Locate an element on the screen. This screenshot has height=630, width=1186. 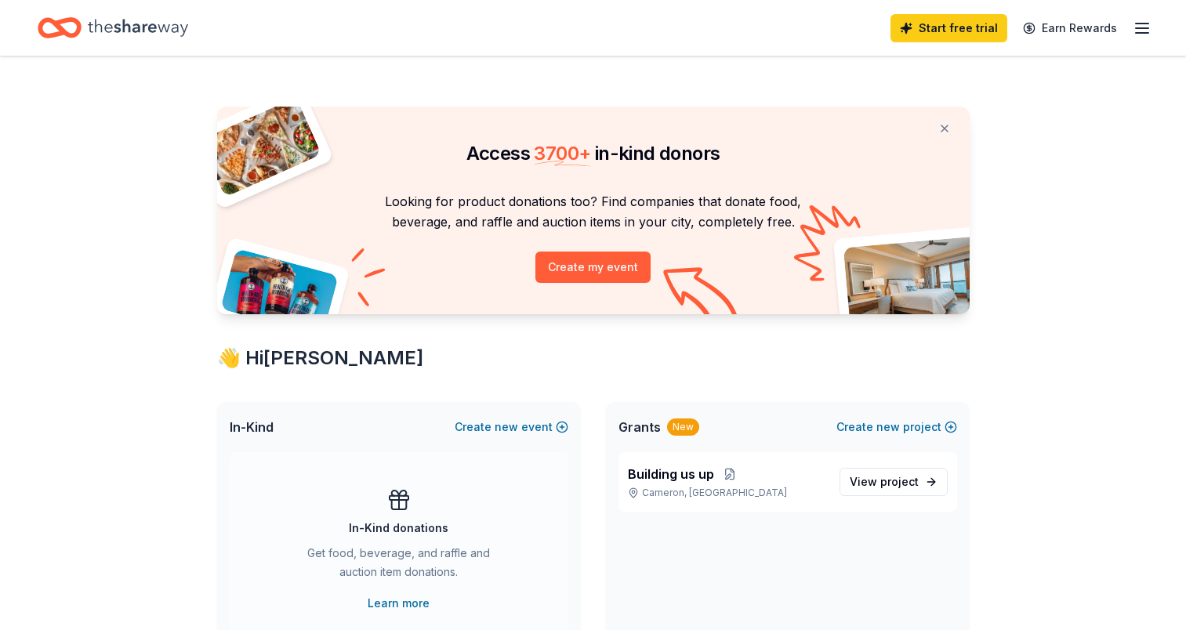
span: In-Kind is located at coordinates (252, 427).